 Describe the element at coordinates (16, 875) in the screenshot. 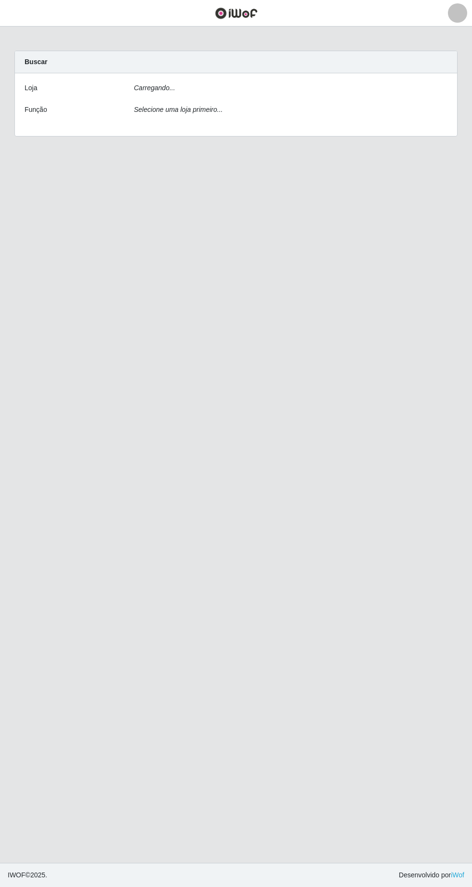

I see `span: IWOF` at that location.